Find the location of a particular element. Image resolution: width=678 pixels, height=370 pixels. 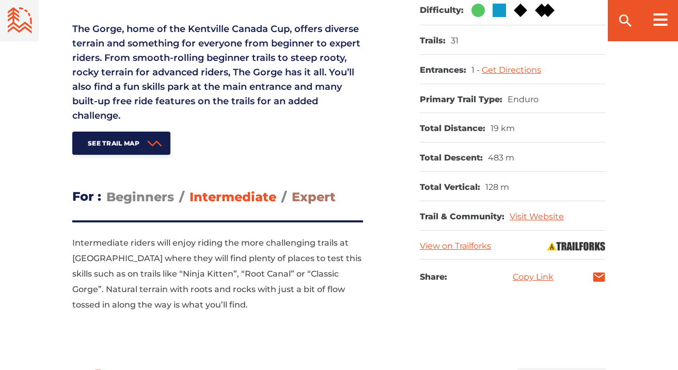

dt: Total Descent: is located at coordinates (451, 158).